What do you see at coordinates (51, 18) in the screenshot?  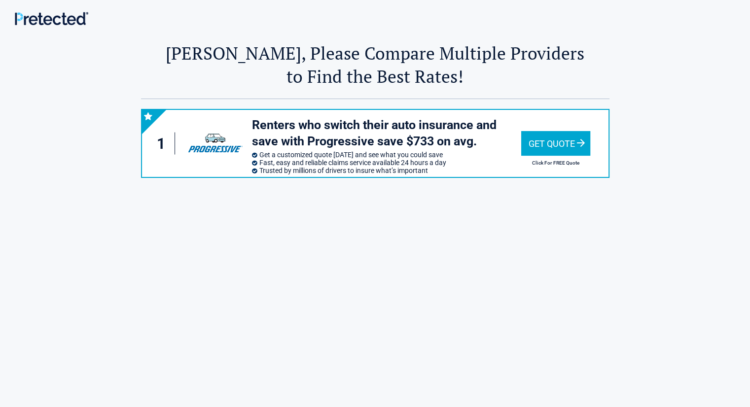 I see `img: Main Logo` at bounding box center [51, 18].